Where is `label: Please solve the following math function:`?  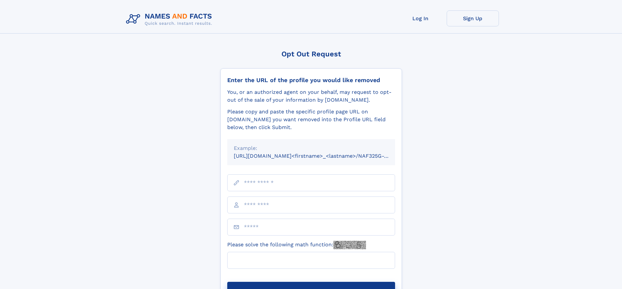
label: Please solve the following math function: is located at coordinates (296, 245).